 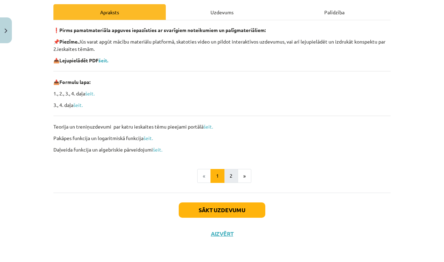 What do you see at coordinates (222, 234) in the screenshot?
I see `button: Aizvērt` at bounding box center [222, 234].